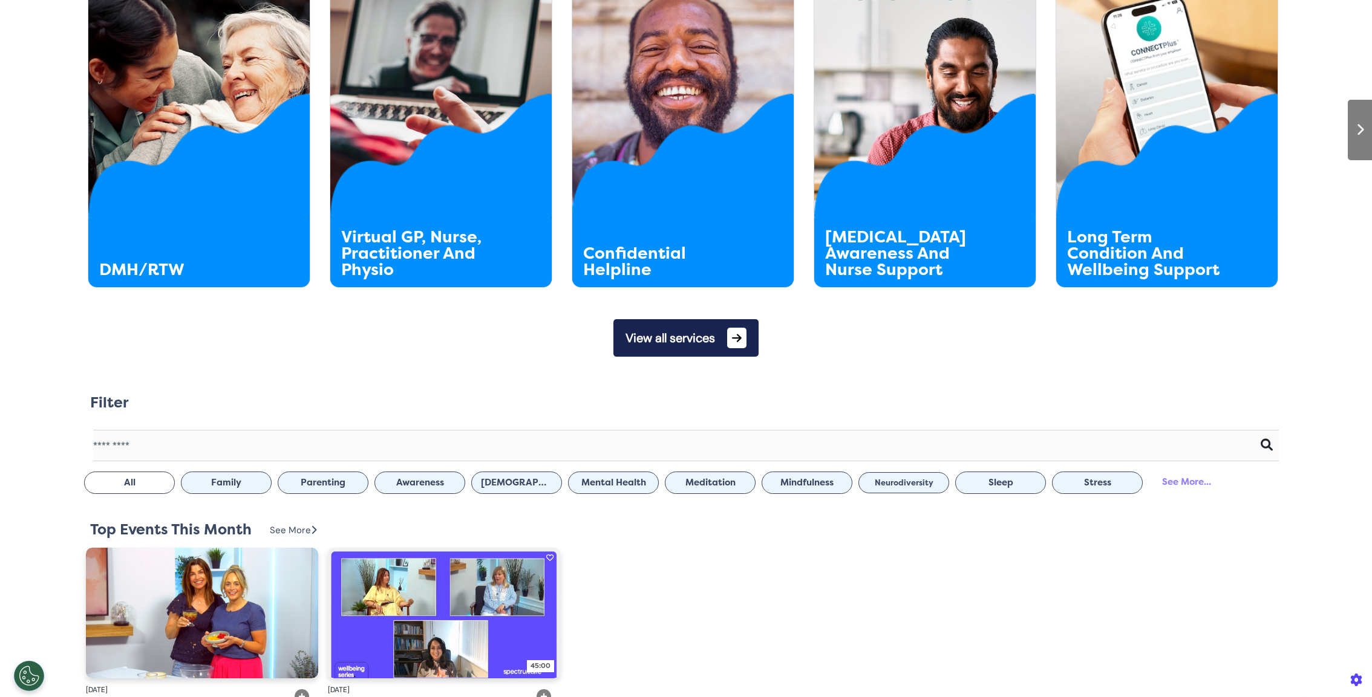 This screenshot has height=697, width=1372. I want to click on div: Confidential Helpline, so click(660, 262).